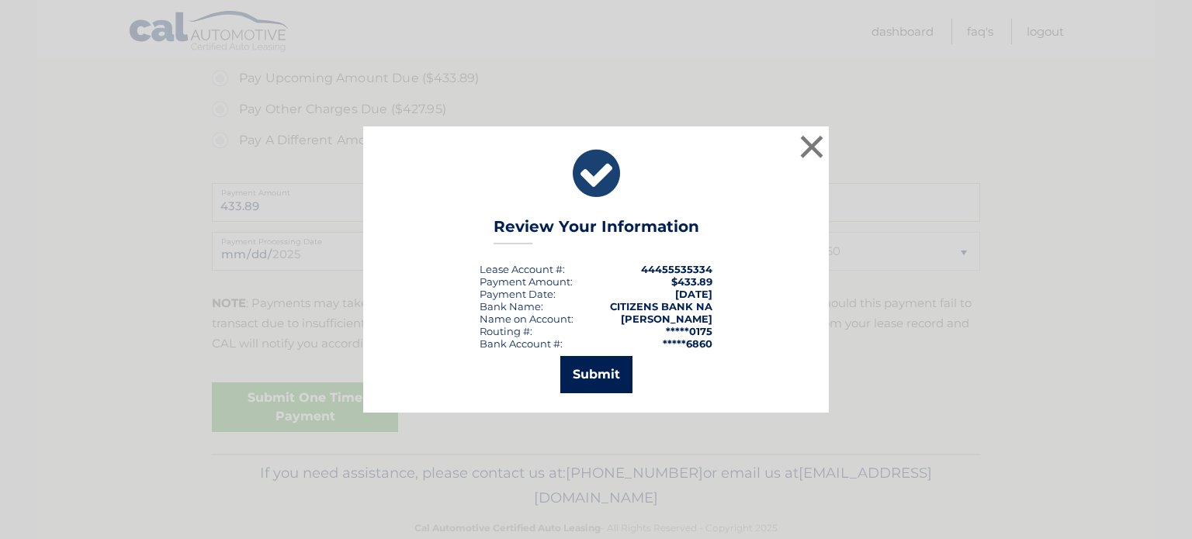  What do you see at coordinates (511, 306) in the screenshot?
I see `div: Bank Name:` at bounding box center [511, 306].